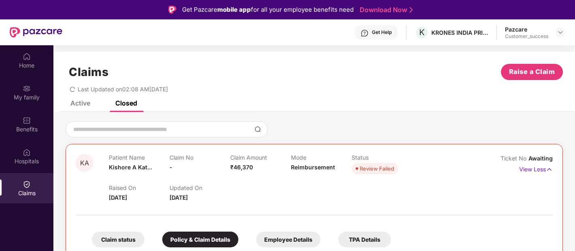 This screenshot has width=575, height=251. I want to click on img: svg+xml;base64,PHN2ZyBpZD0iRHJvcGRvd24tMzJ4MzIiIHhtbG5zPSJodHRwOi8vd3d3LnczLm9yZy8yMDAwL3N2ZyIgd2..., so click(560, 32).